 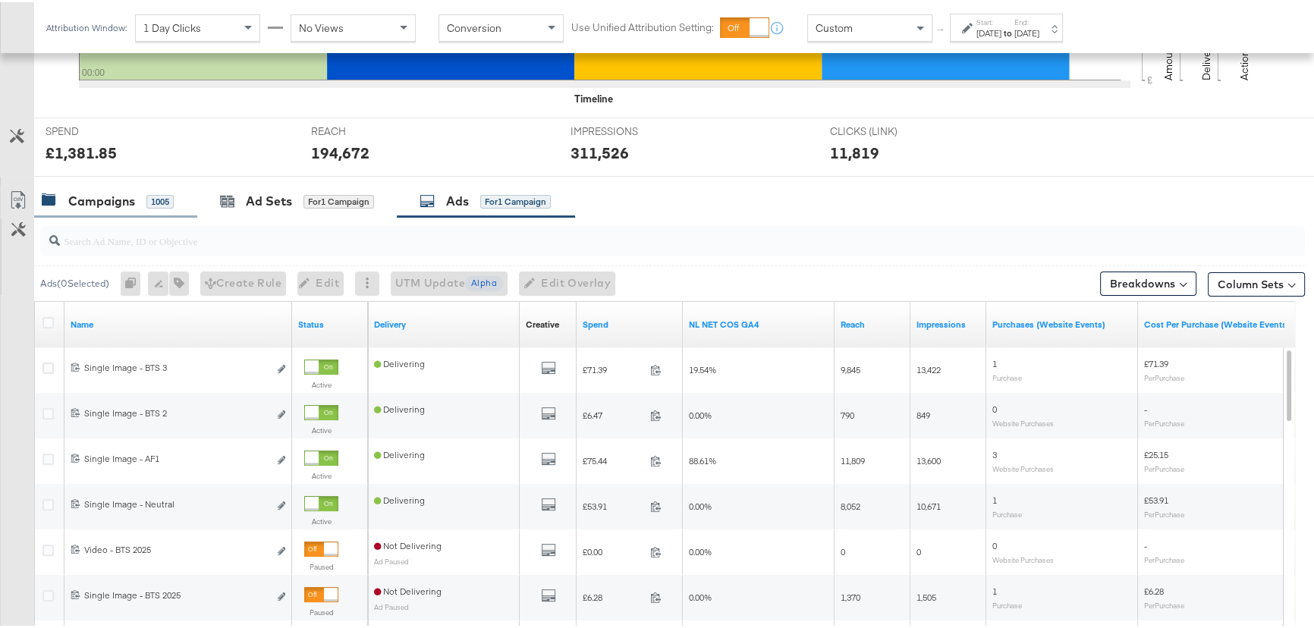 What do you see at coordinates (368, 129) in the screenshot?
I see `span: REACH` at bounding box center [368, 129].